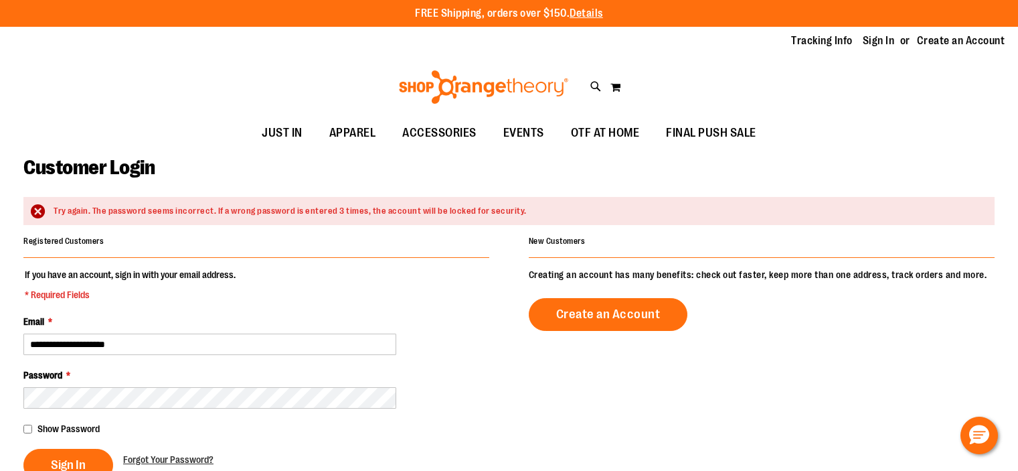 The width and height of the screenshot is (1018, 471). I want to click on a: Details, so click(586, 13).